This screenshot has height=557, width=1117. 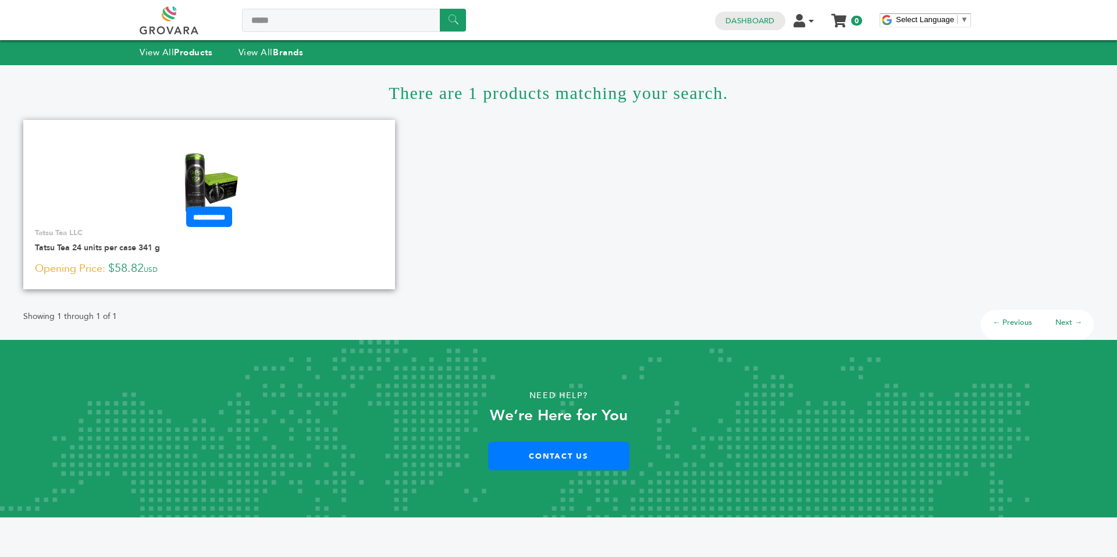 What do you see at coordinates (288, 52) in the screenshot?
I see `strong: Brands` at bounding box center [288, 52].